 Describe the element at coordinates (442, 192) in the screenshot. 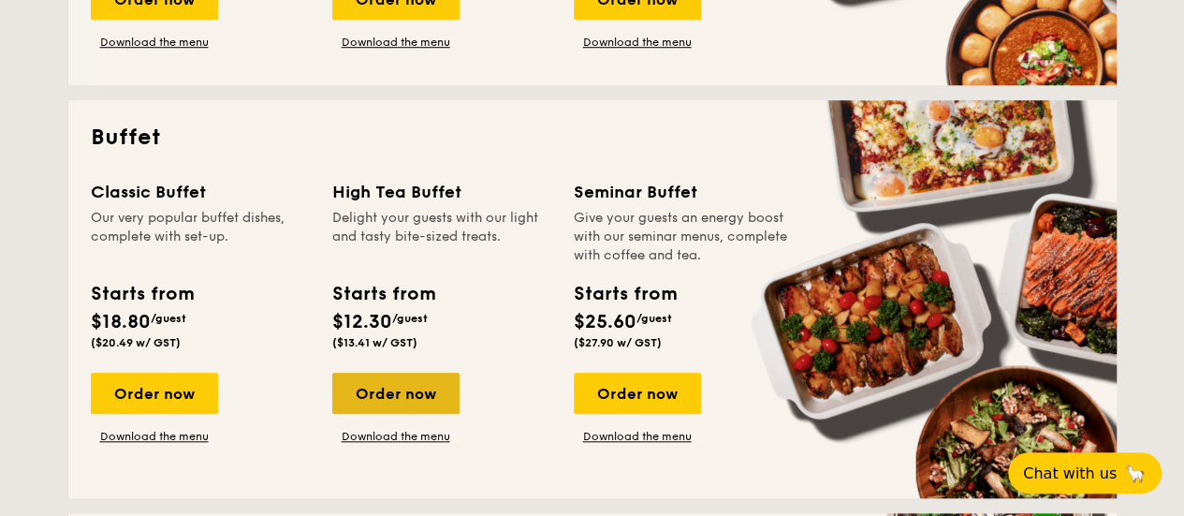

I see `div: High Tea Buffet` at that location.